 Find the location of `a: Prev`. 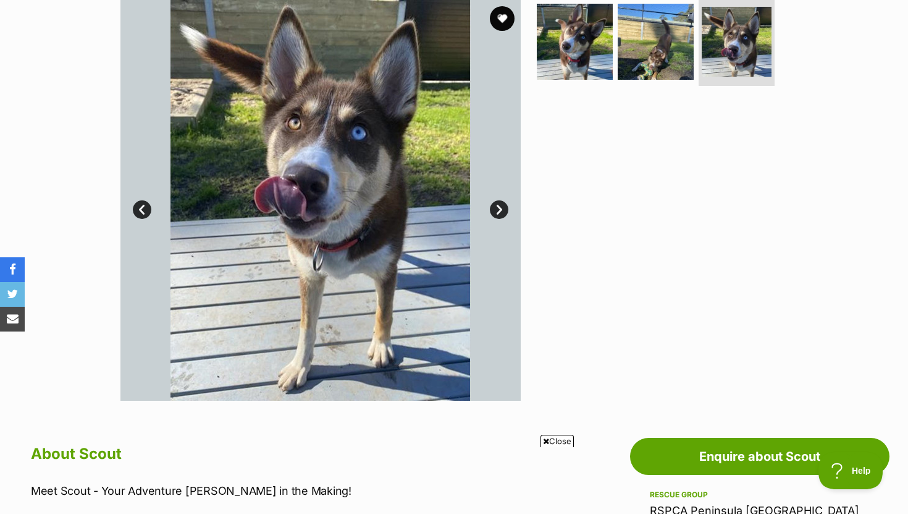

a: Prev is located at coordinates (142, 210).